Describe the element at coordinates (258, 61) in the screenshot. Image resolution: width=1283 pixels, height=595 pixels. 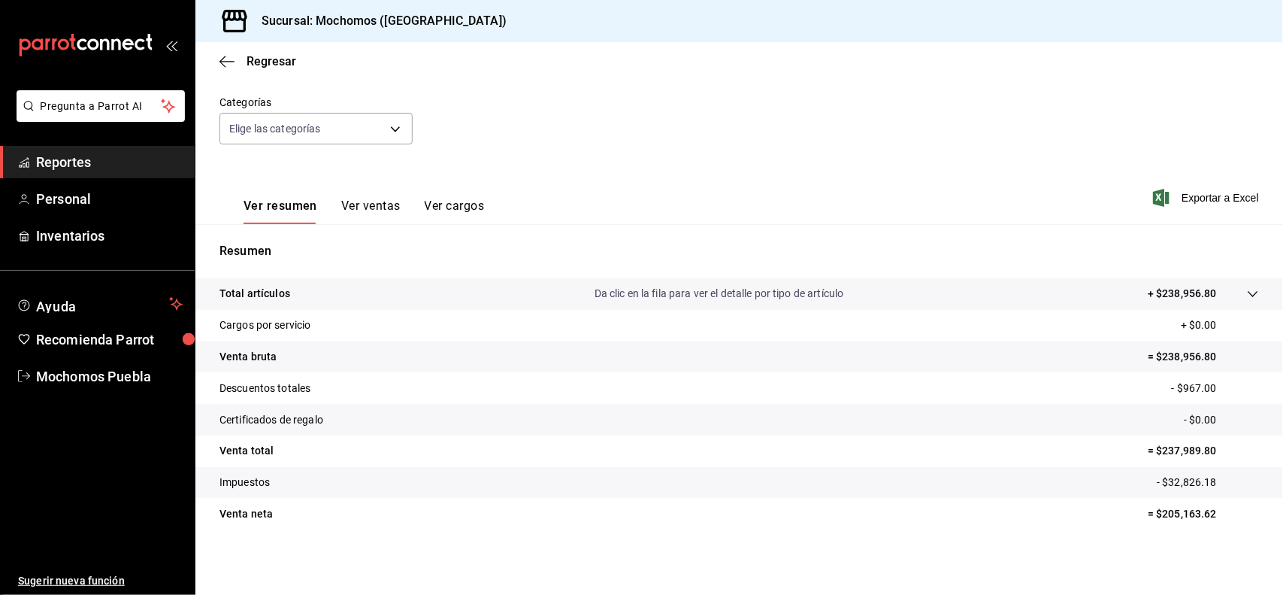
I see `button: Regresar` at that location.